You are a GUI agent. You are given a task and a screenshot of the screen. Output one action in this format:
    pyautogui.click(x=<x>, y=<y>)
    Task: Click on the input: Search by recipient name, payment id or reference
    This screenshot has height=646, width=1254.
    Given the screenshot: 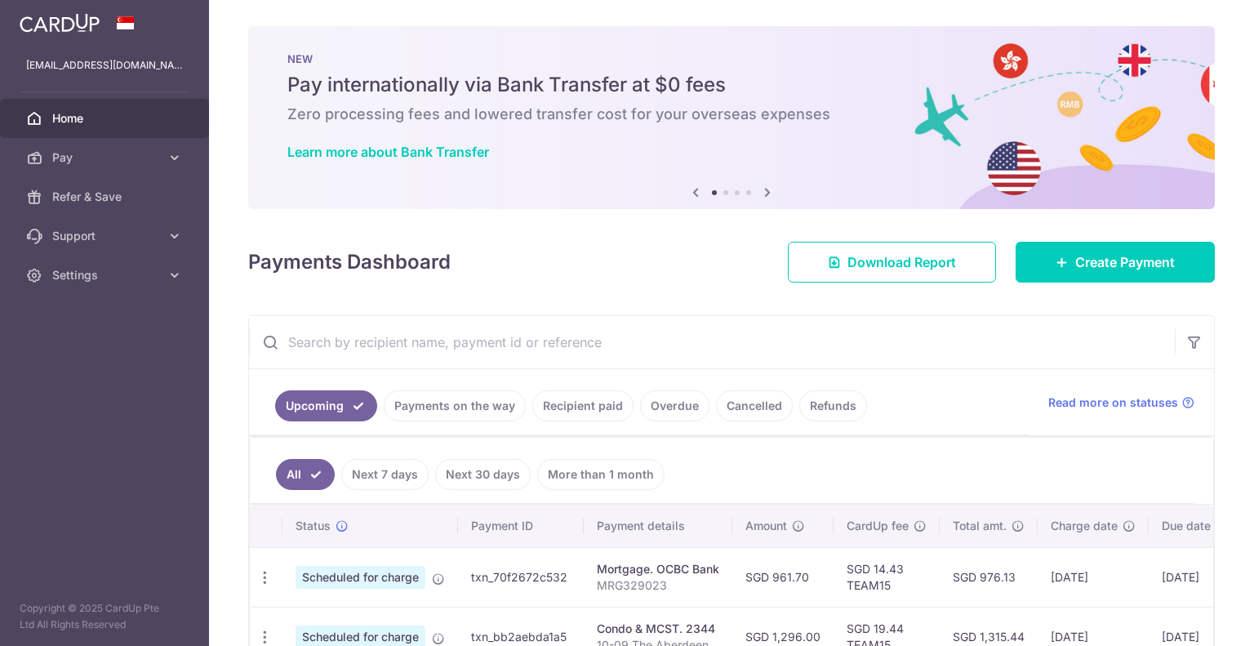 What is the action you would take?
    pyautogui.click(x=712, y=342)
    